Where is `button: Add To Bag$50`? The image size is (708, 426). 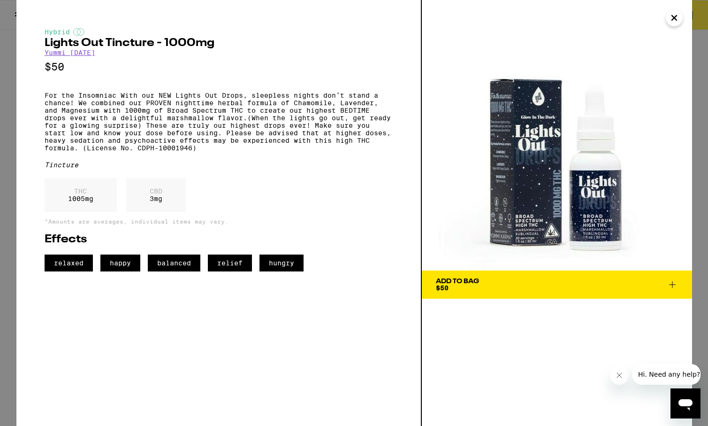 button: Add To Bag$50 is located at coordinates (557, 284).